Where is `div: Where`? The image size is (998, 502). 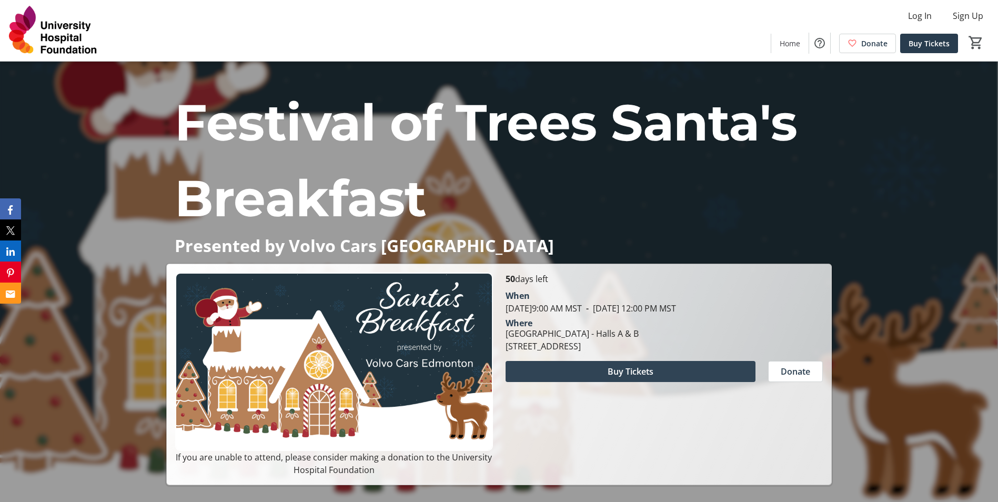 div: Where is located at coordinates (519, 323).